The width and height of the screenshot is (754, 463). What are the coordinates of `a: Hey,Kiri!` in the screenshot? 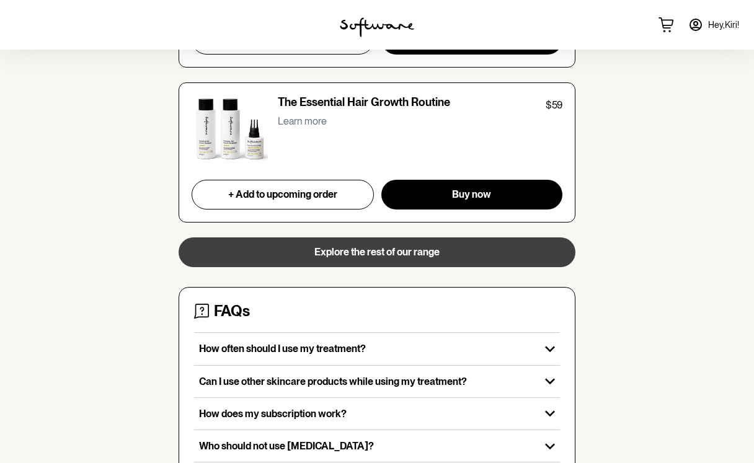 It's located at (714, 25).